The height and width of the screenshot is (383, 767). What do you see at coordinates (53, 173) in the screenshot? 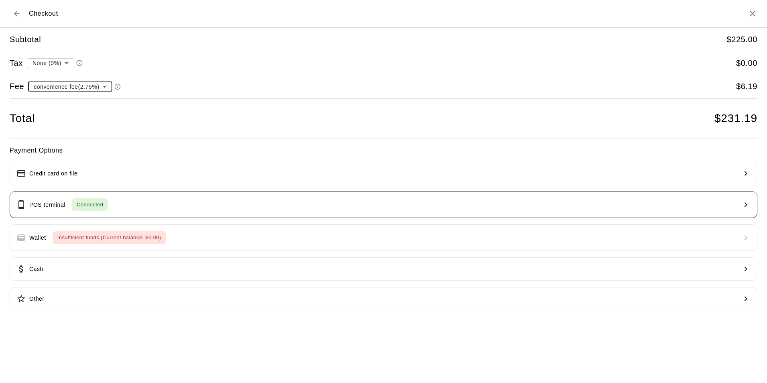
I see `p: Credit card on file` at bounding box center [53, 173].